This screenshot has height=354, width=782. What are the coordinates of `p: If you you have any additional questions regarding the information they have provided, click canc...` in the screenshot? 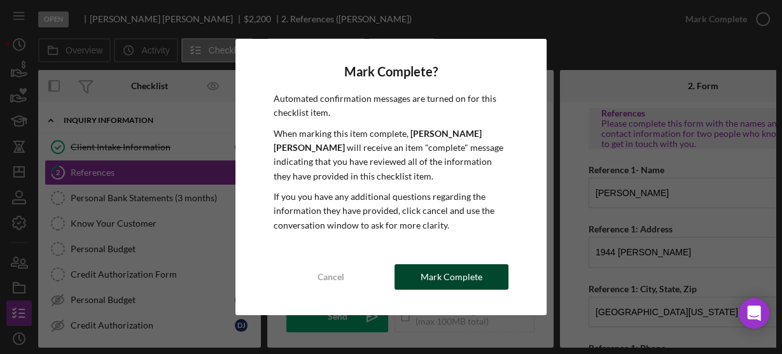 It's located at (390, 210).